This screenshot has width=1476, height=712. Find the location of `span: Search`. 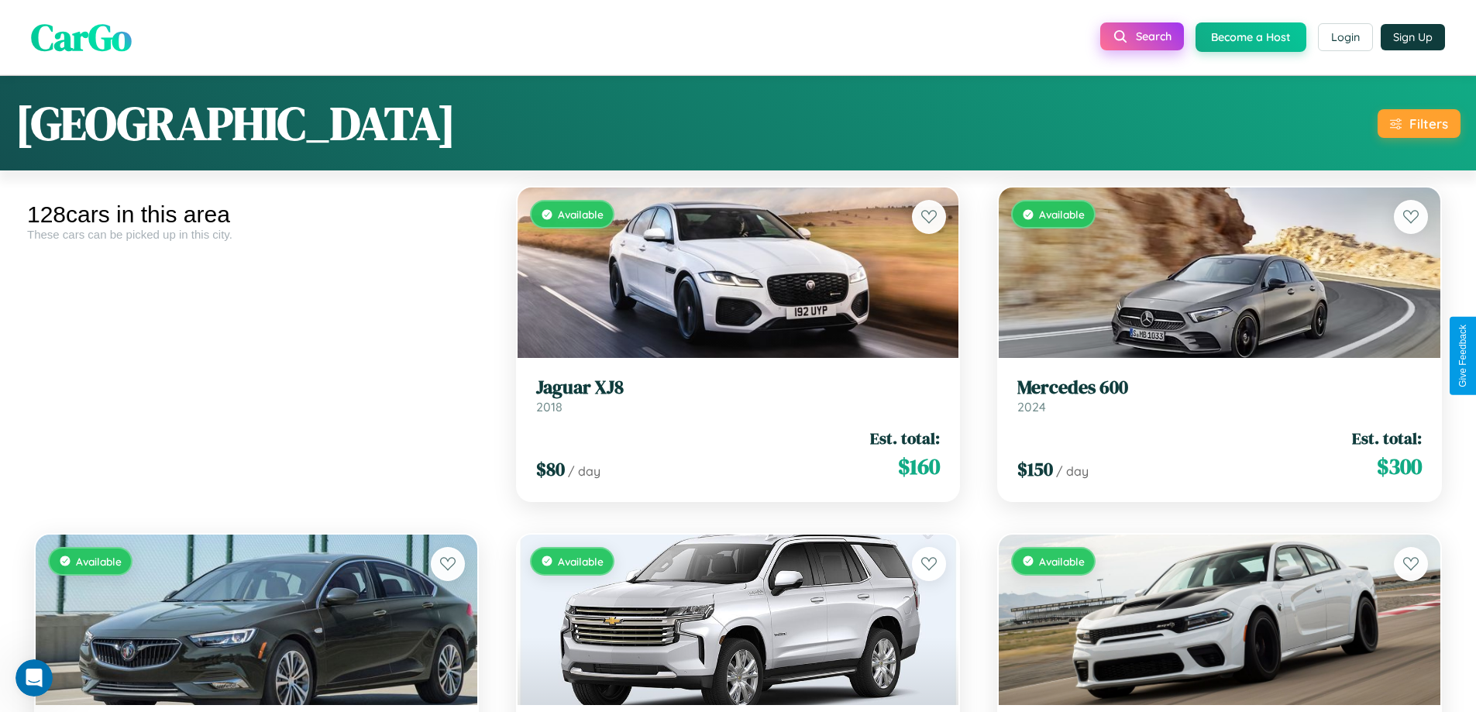

span: Search is located at coordinates (1154, 36).